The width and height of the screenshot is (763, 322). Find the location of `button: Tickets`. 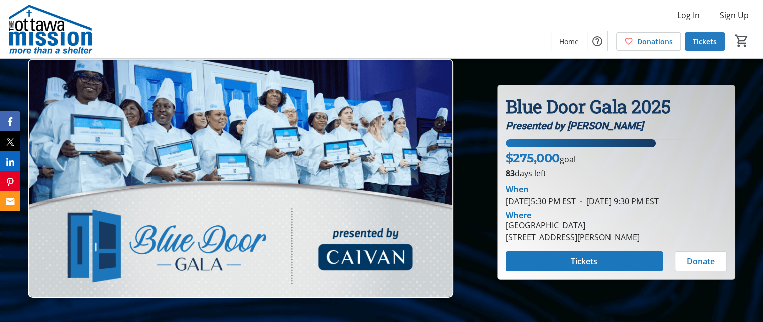

button: Tickets is located at coordinates (584, 262).